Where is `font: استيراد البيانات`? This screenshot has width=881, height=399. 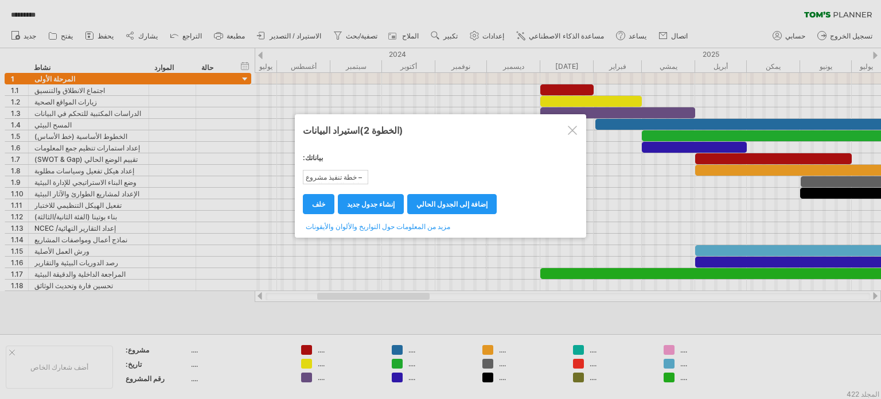
font: استيراد البيانات is located at coordinates (331, 130).